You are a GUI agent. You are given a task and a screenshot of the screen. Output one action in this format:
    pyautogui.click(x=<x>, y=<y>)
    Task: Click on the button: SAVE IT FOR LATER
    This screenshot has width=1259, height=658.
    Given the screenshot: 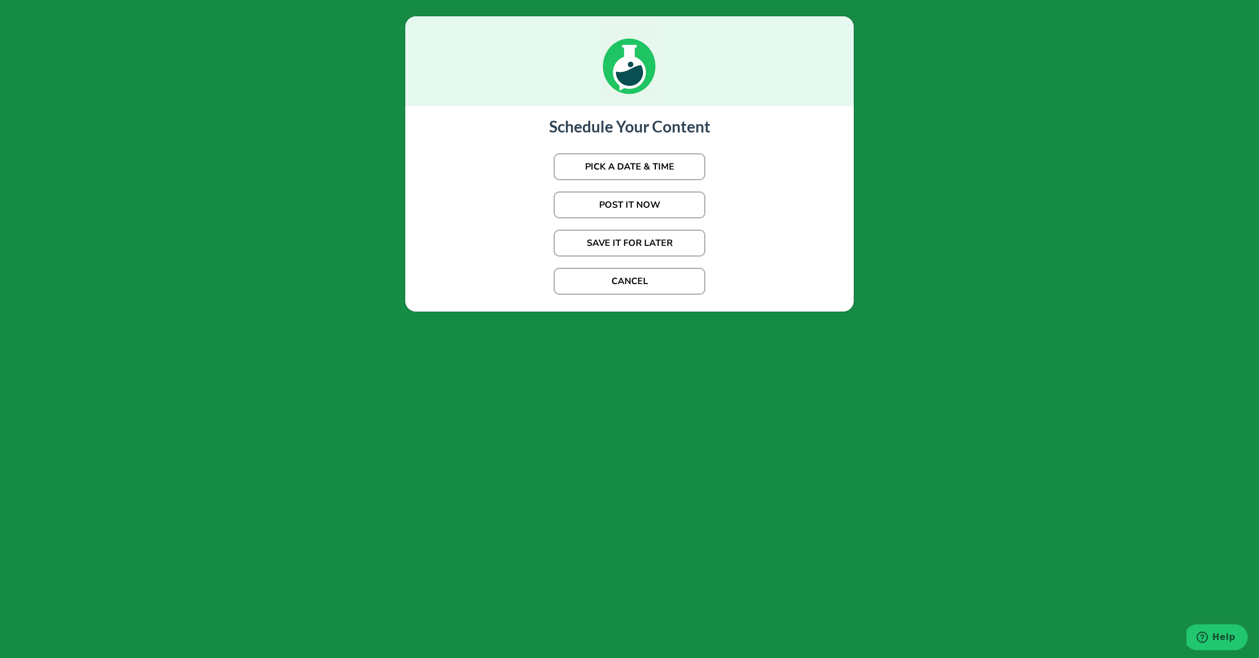 What is the action you would take?
    pyautogui.click(x=629, y=243)
    